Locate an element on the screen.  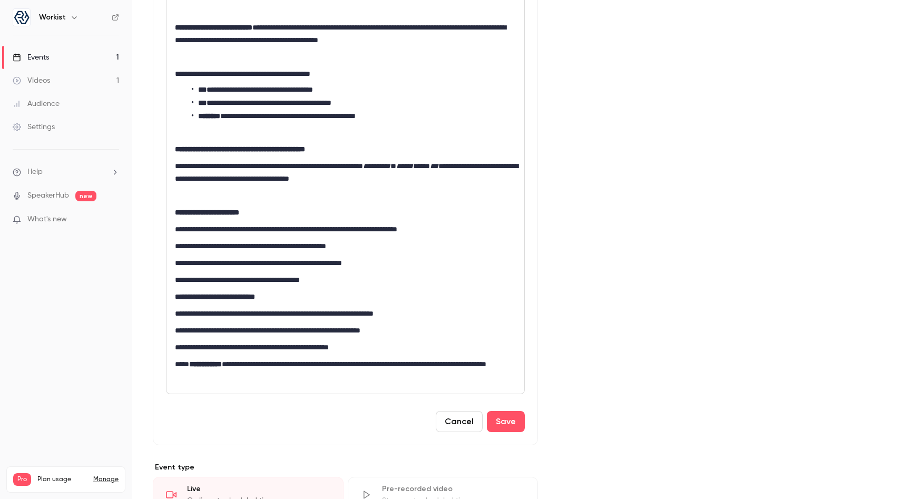
div: Videos is located at coordinates (31, 81).